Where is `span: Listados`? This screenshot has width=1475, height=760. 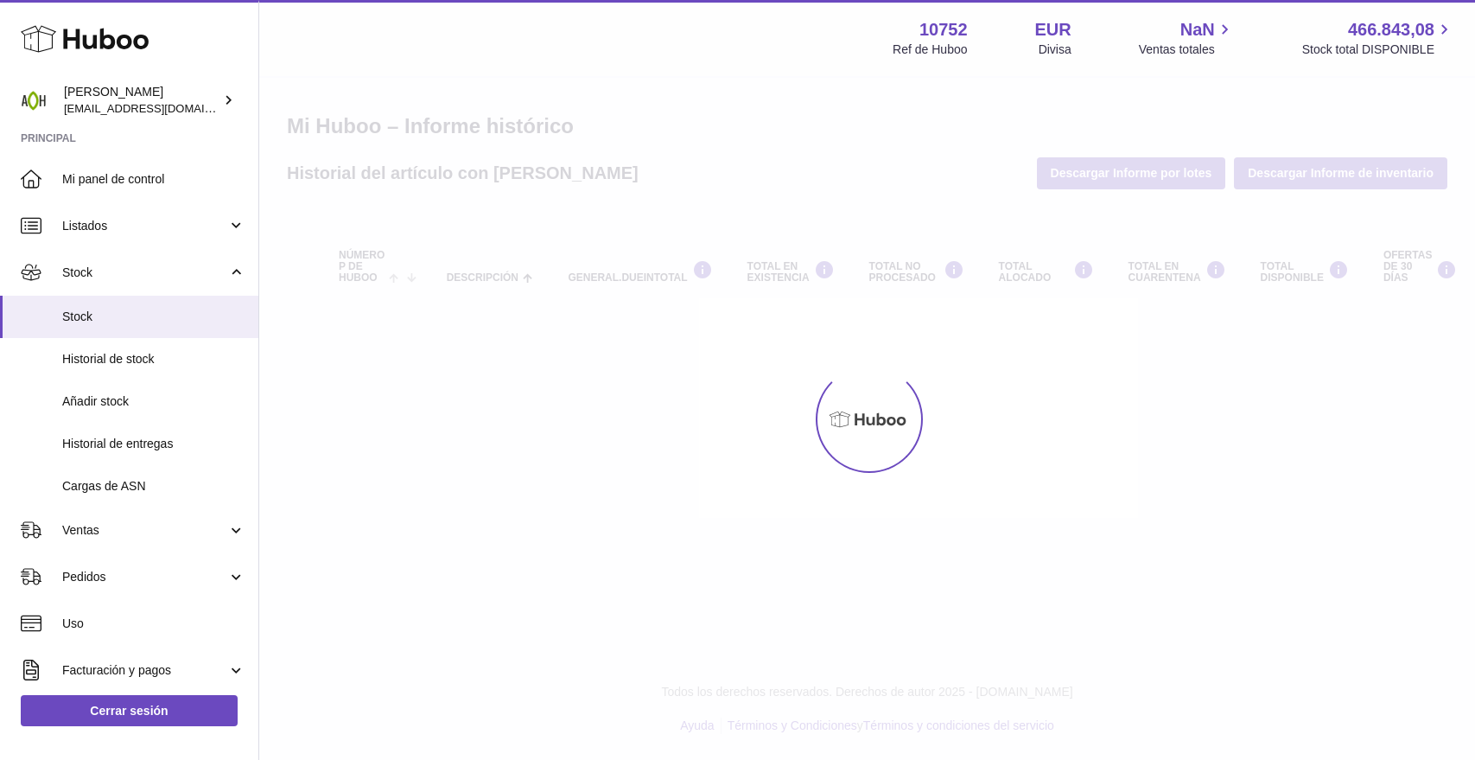 span: Listados is located at coordinates (144, 226).